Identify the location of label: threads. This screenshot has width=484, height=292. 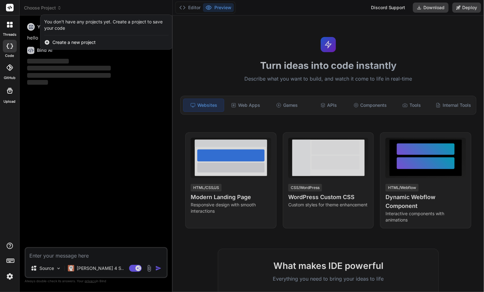
(9, 34).